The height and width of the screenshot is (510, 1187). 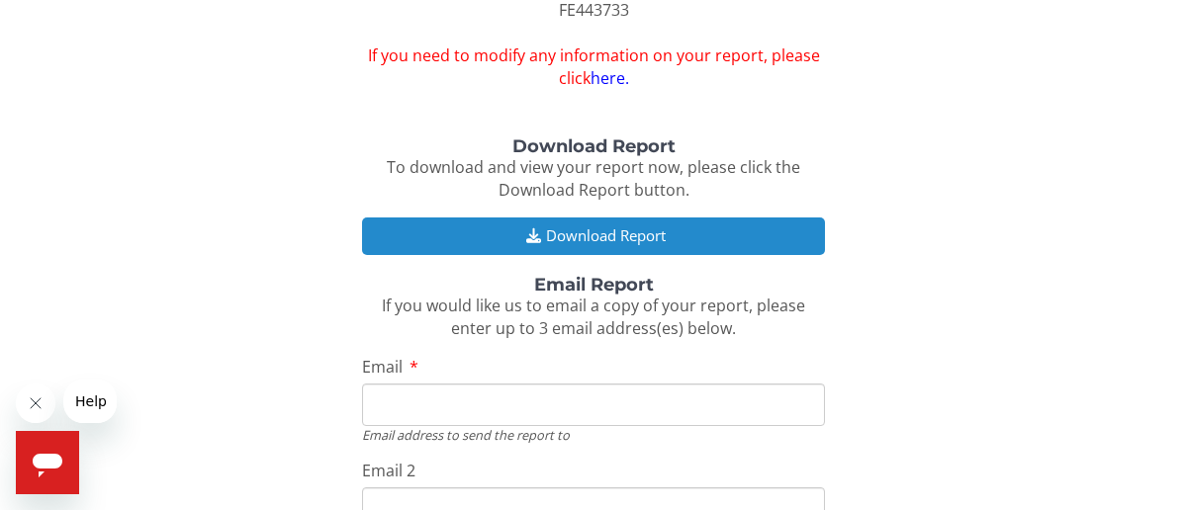 I want to click on strong: Download Report, so click(x=593, y=146).